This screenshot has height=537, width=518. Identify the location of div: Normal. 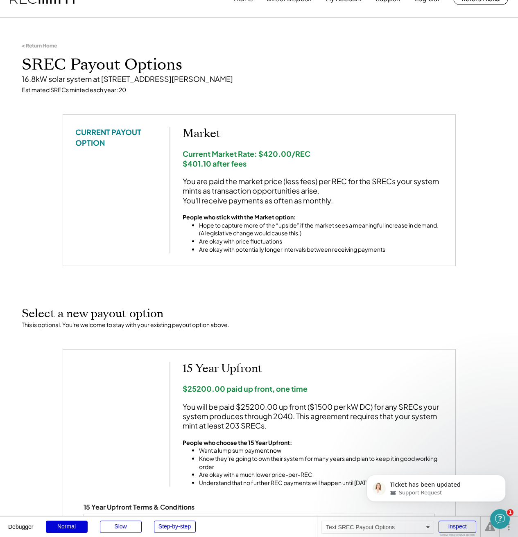
(67, 527).